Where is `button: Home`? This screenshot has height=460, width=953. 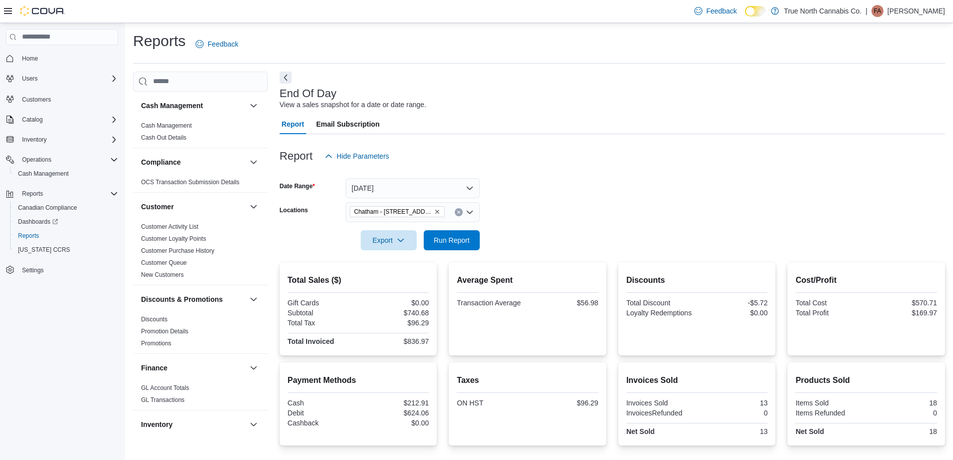 button: Home is located at coordinates (62, 58).